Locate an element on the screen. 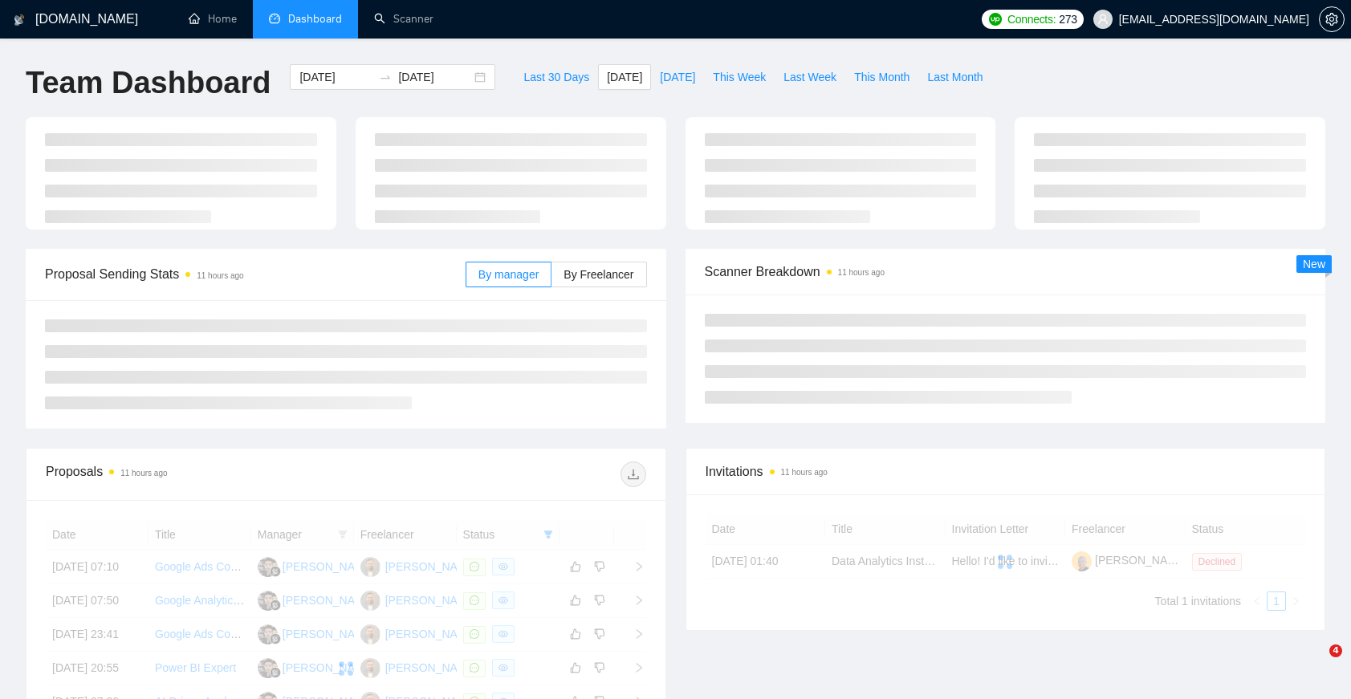  span: 273 is located at coordinates (1068, 19).